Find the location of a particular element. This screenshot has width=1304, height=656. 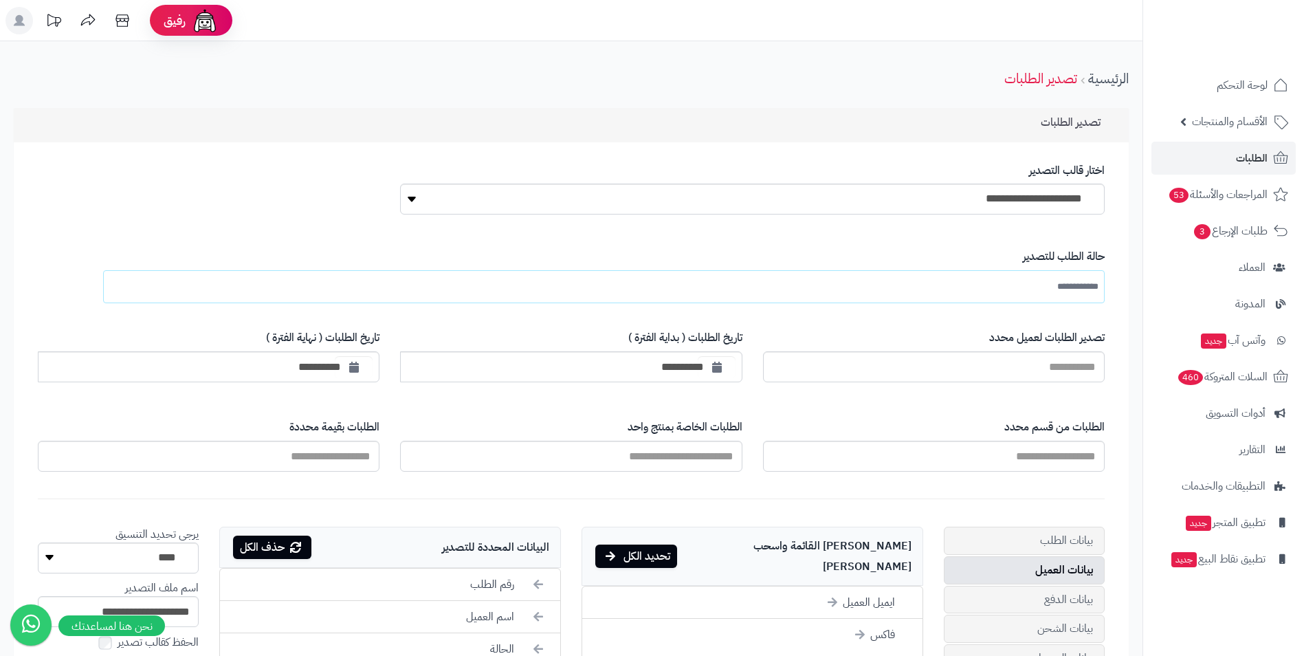

a: العملاء is located at coordinates (1224, 267).